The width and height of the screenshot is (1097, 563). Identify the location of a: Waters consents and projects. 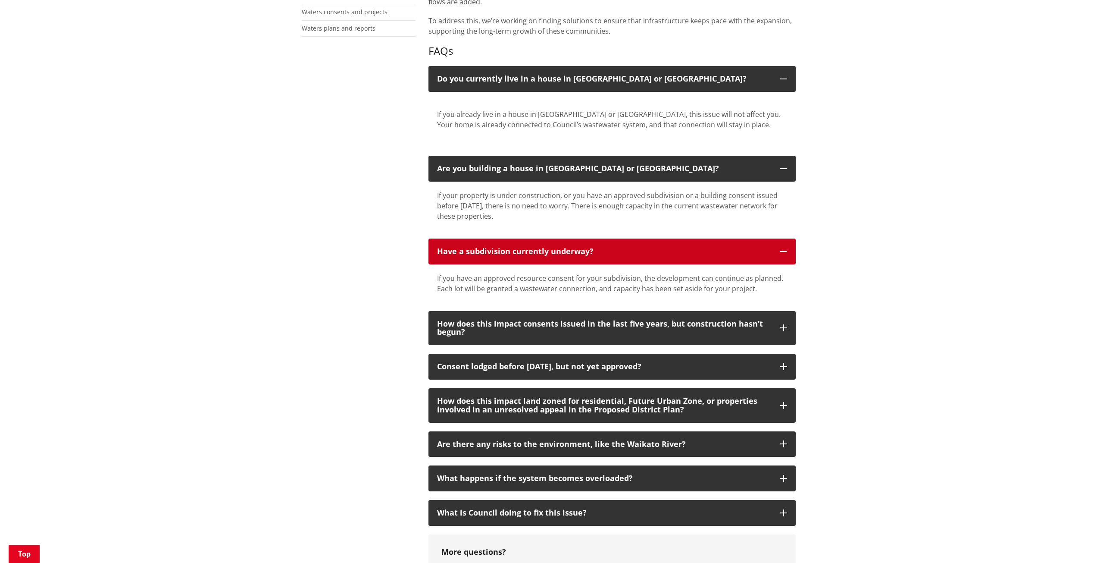
(344, 12).